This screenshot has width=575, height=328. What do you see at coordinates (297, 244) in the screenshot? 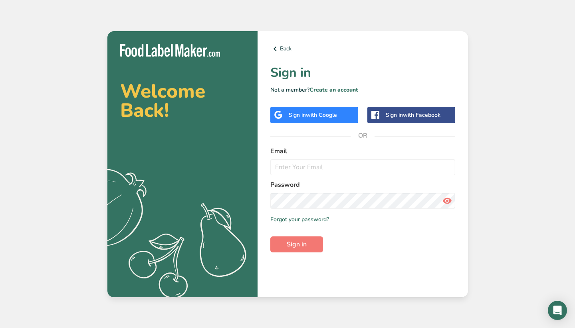
I see `span: Sign in` at bounding box center [297, 244].